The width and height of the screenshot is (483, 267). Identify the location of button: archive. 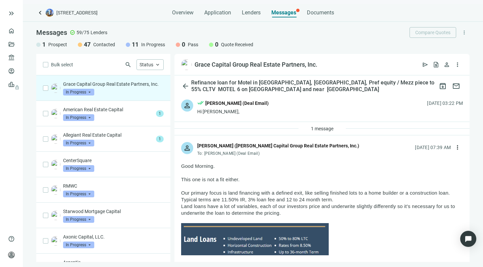
(443, 86).